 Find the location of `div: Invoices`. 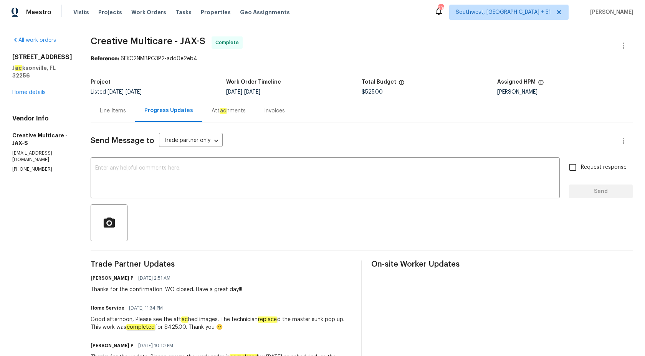

div: Invoices is located at coordinates (274, 111).